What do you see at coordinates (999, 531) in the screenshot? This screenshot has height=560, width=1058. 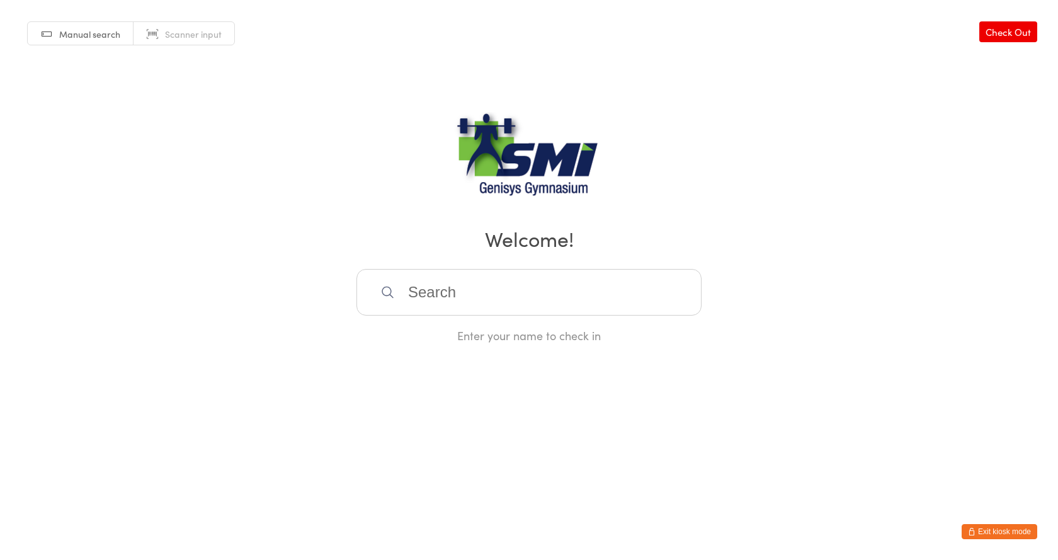 I see `button: Exit kiosk mode` at bounding box center [999, 531].